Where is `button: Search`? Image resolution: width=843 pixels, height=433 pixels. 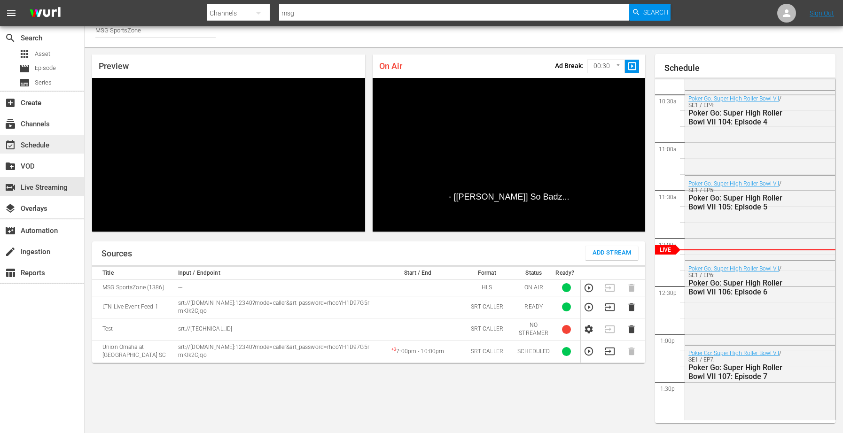
button: Search is located at coordinates (650, 12).